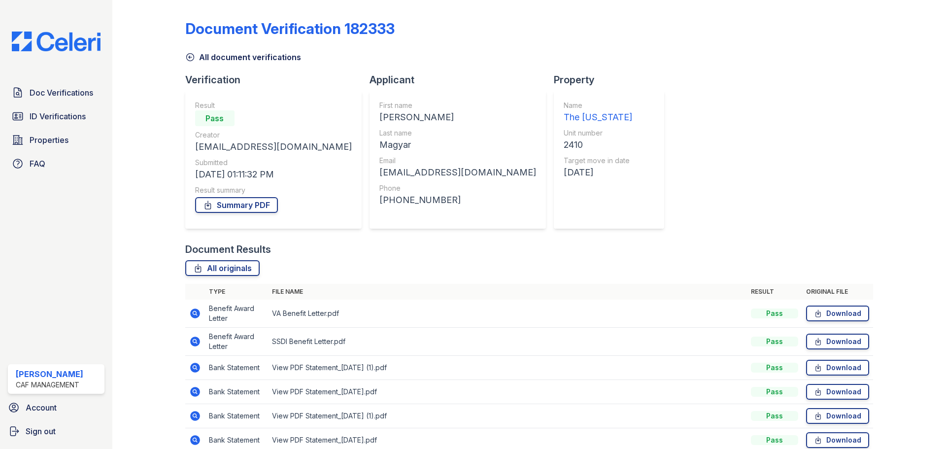 This screenshot has height=449, width=946. I want to click on th: Result, so click(775, 292).